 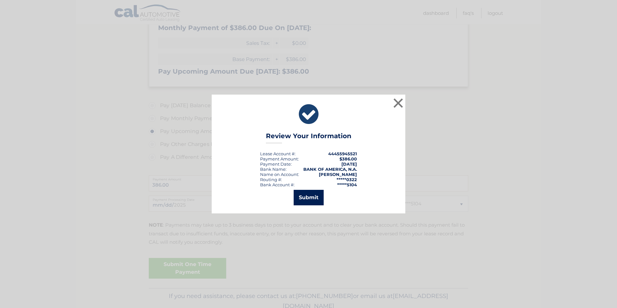 What do you see at coordinates (273, 169) in the screenshot?
I see `div: Bank Name:` at bounding box center [273, 169].